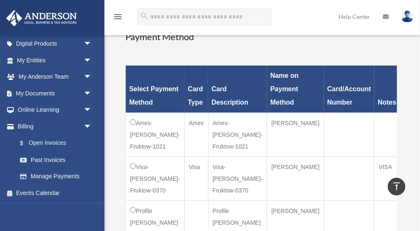  What do you see at coordinates (55, 60) in the screenshot?
I see `a: My Entitiesarrow_drop_down` at bounding box center [55, 60].